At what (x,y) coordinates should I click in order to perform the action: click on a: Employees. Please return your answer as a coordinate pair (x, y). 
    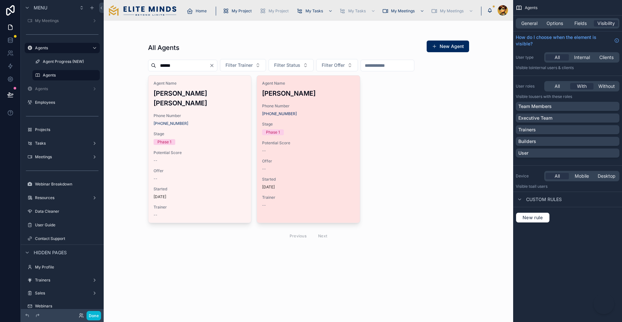
    Looking at the image, I should click on (62, 102).